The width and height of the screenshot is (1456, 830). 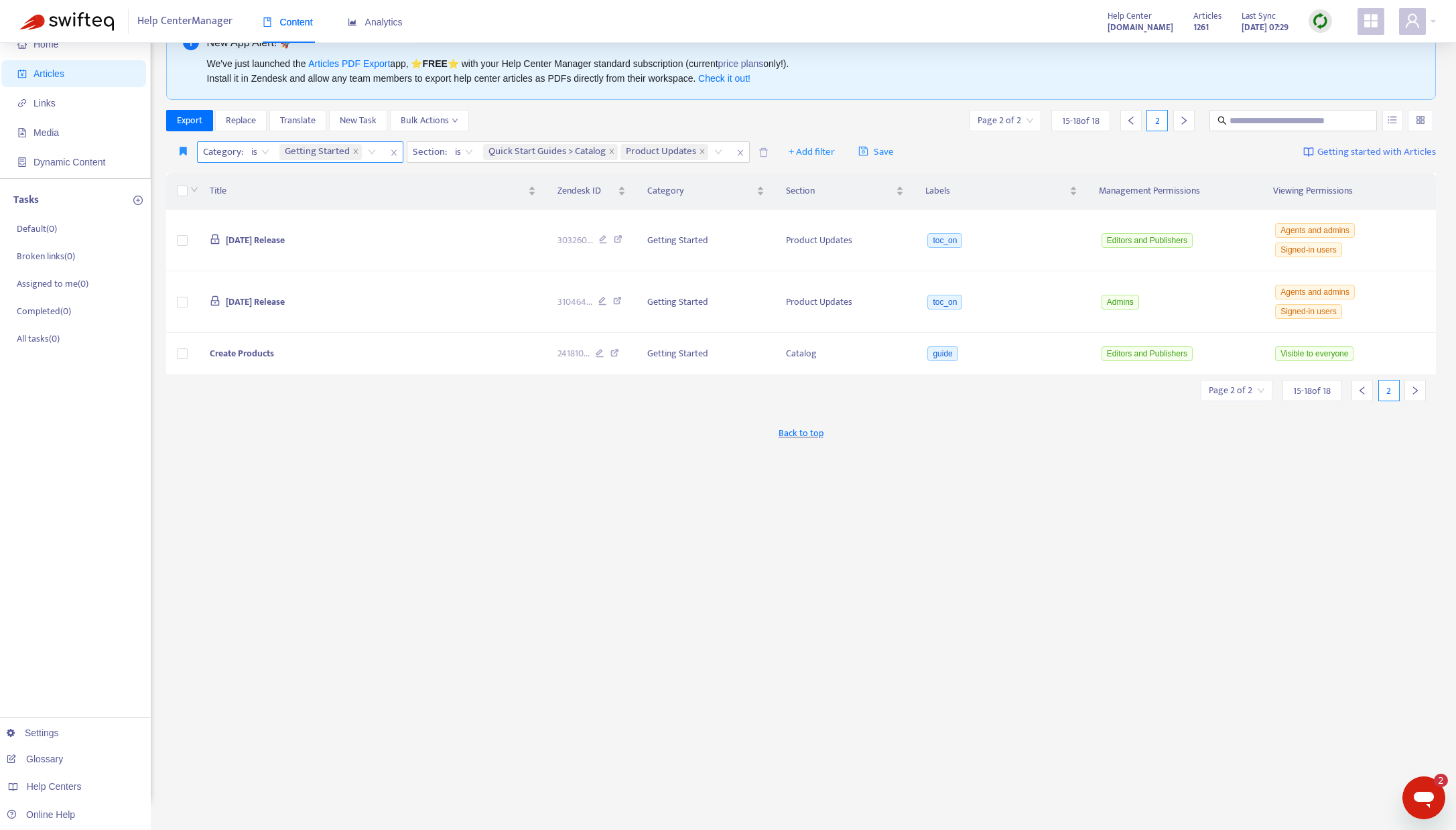 What do you see at coordinates (1307, 250) in the screenshot?
I see `span: Signed-in users` at bounding box center [1307, 250].